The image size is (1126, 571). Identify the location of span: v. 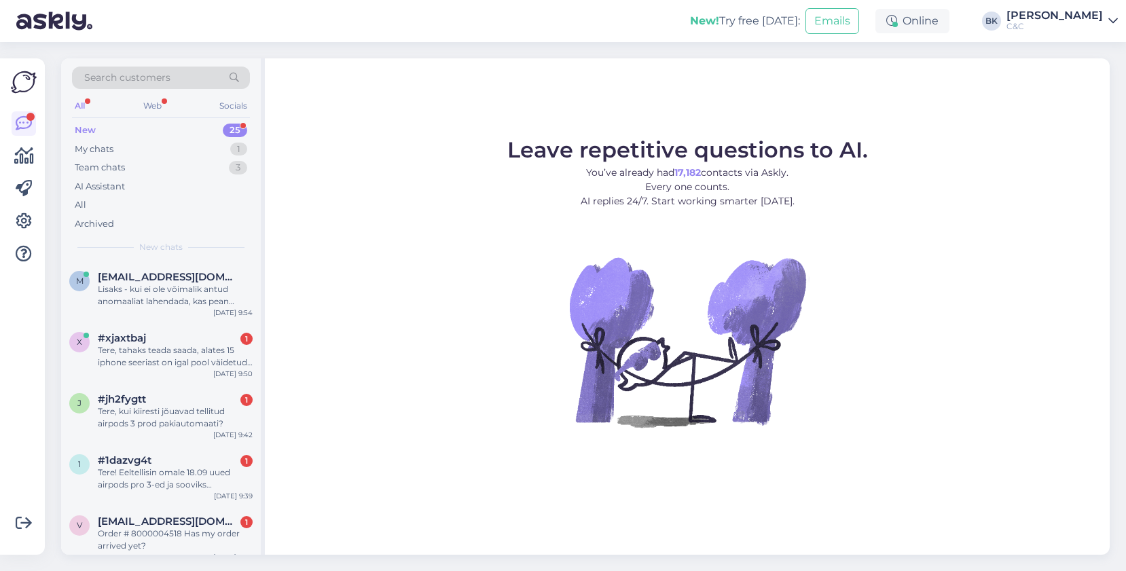
(79, 525).